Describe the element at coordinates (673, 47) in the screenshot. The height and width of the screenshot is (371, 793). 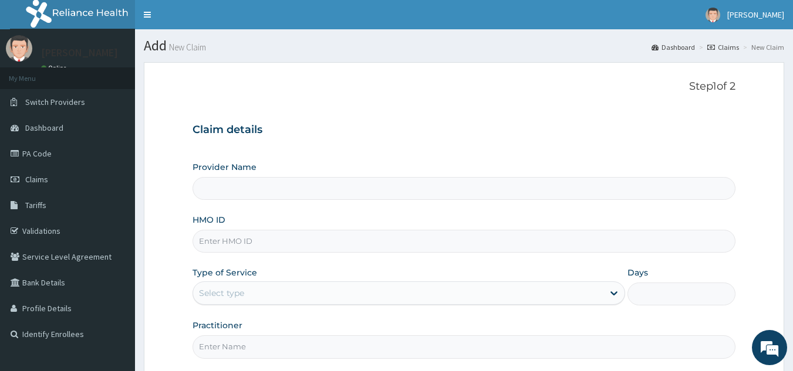
I see `a: Dashboard` at that location.